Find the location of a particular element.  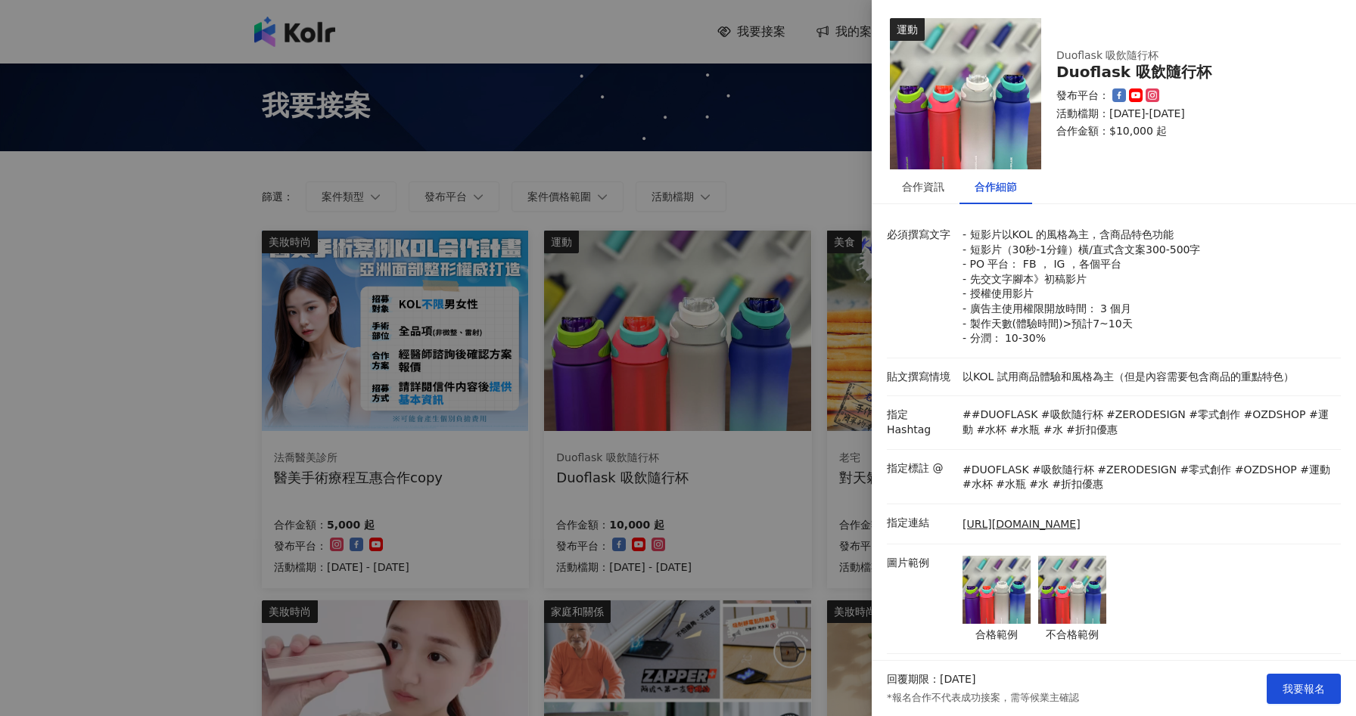

p: ##DUOFLASK #吸飲隨行杯 #ZERODESIGN #零式創作 #OZDSHOP #運動 #水杯 #水瓶 #水 #折扣優惠 is located at coordinates (1148, 422).